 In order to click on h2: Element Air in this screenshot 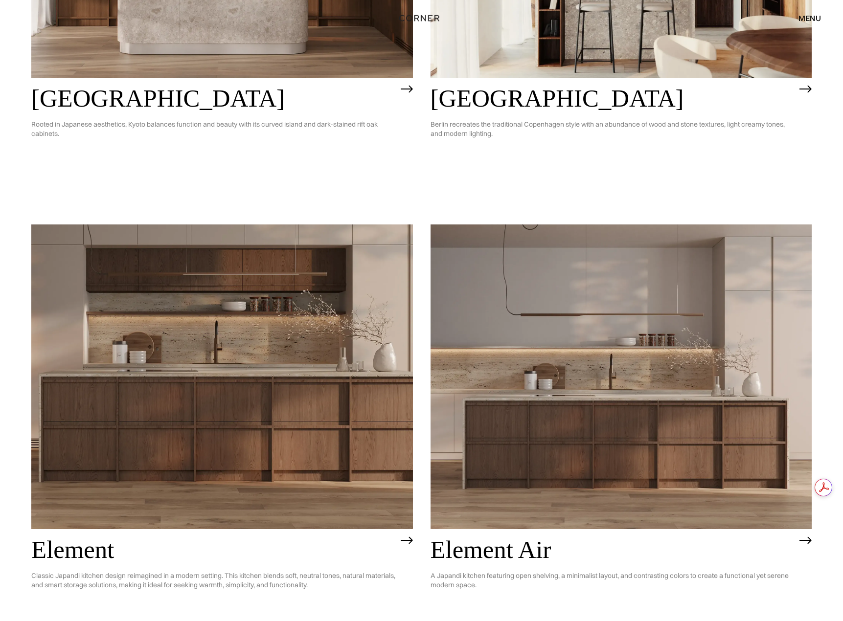, I will do `click(612, 550)`.